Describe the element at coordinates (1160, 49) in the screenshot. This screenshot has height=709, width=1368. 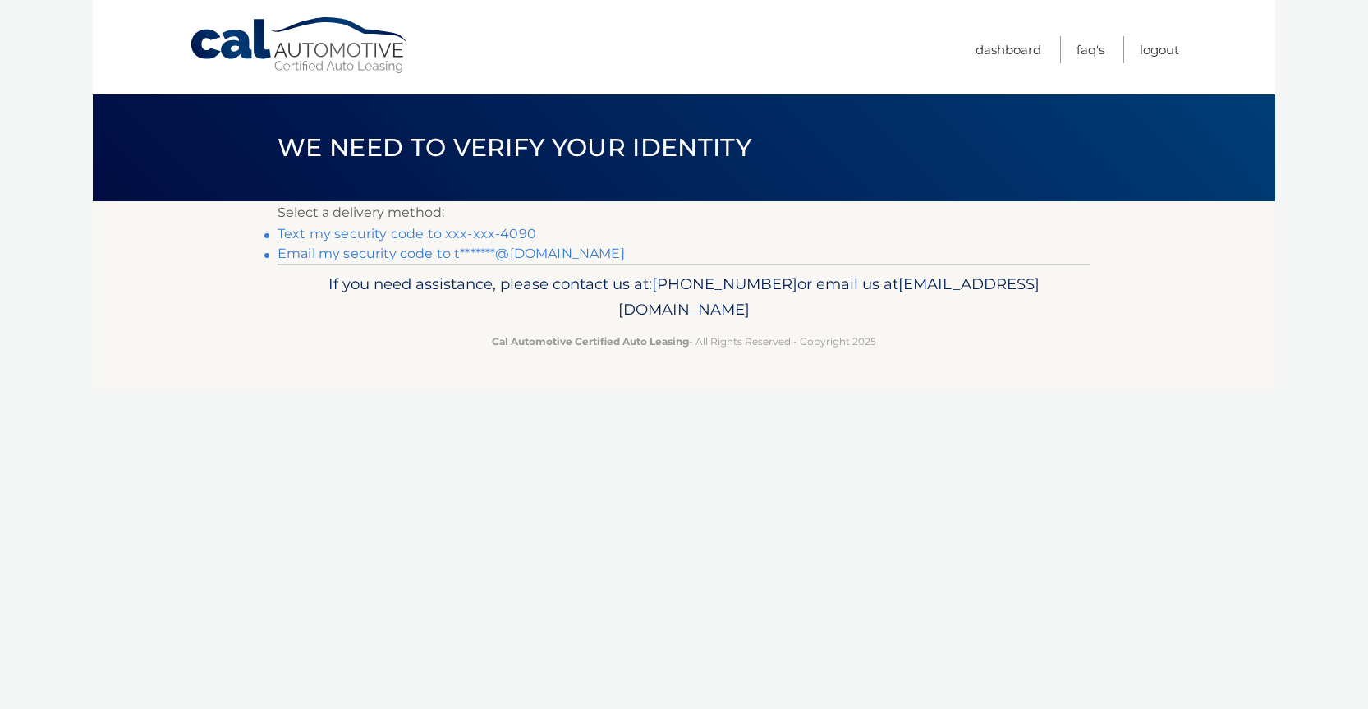
I see `a: Logout` at that location.